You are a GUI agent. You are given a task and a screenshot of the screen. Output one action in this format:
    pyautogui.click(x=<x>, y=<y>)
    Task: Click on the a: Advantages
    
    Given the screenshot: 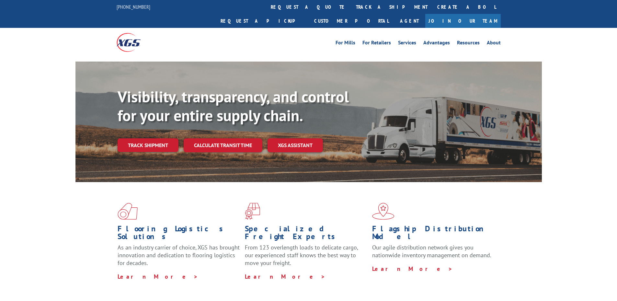 What is the action you would take?
    pyautogui.click(x=436, y=44)
    